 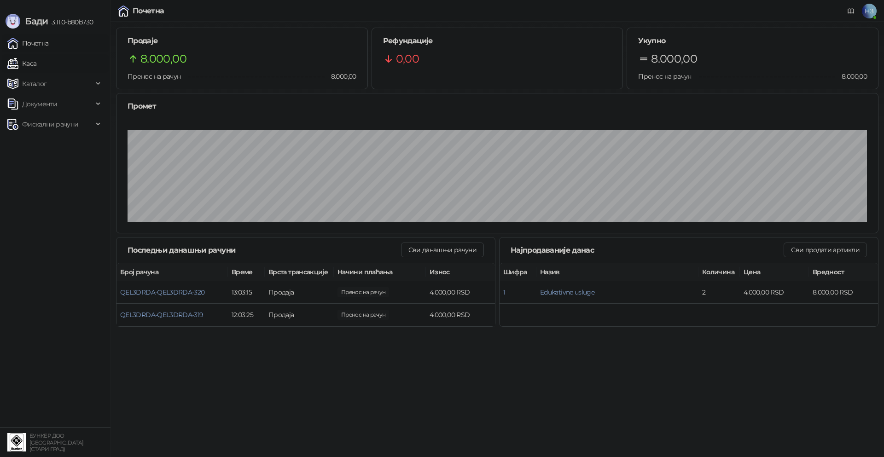 I want to click on td: 12:03:25, so click(x=246, y=315).